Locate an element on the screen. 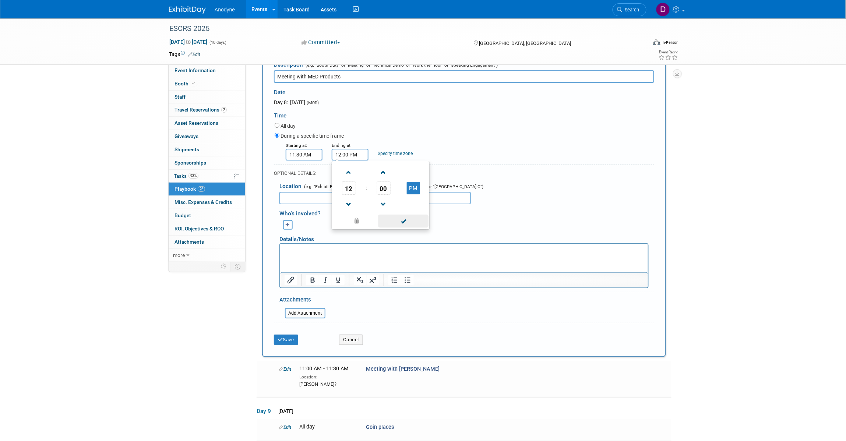 The height and width of the screenshot is (441, 846). span: Pick Minute is located at coordinates (383, 188).